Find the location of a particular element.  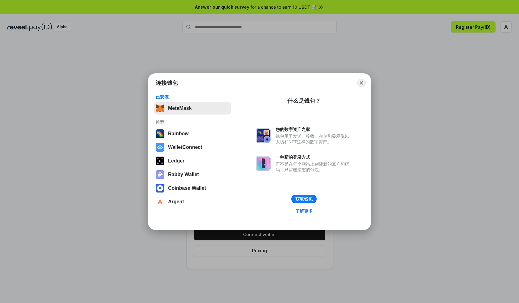

div: MetaMask is located at coordinates (180, 108).